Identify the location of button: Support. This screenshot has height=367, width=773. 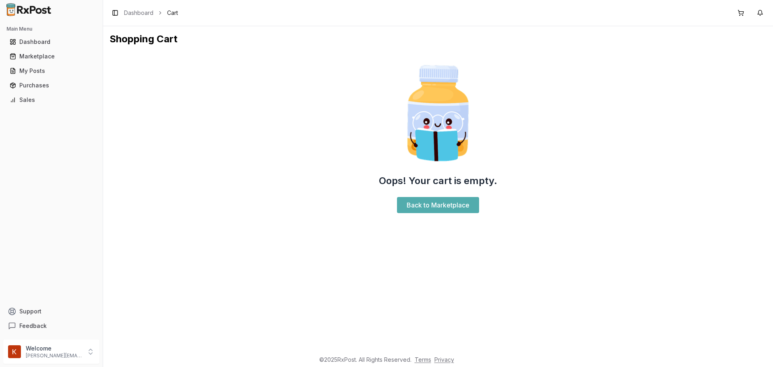
(51, 311).